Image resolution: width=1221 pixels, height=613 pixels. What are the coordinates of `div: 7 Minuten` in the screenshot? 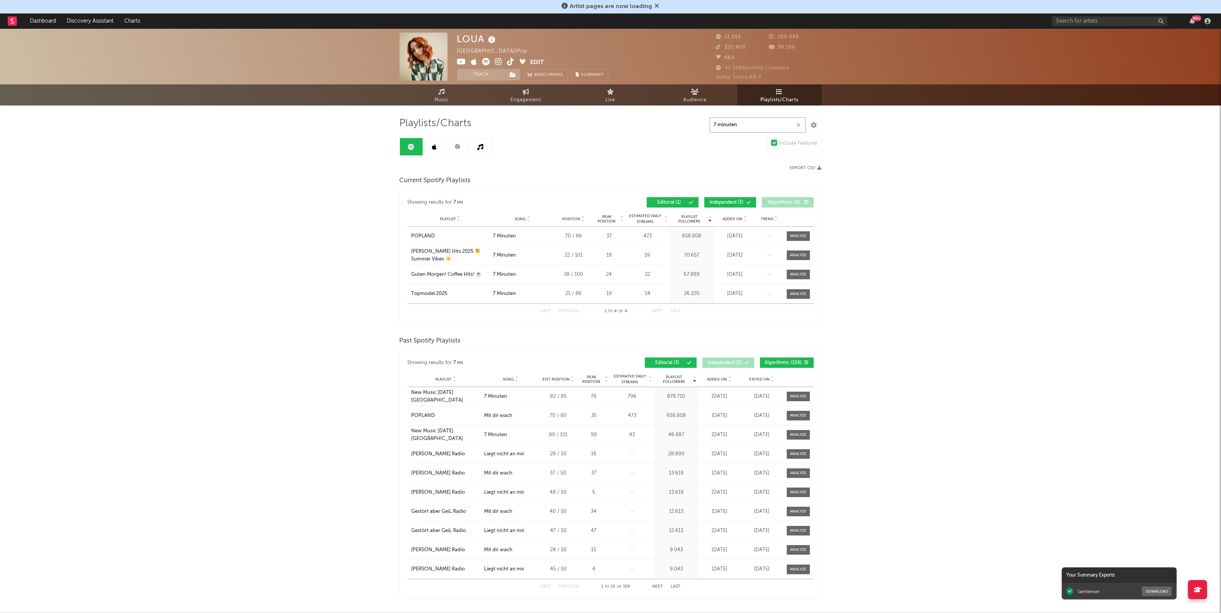 It's located at (495, 435).